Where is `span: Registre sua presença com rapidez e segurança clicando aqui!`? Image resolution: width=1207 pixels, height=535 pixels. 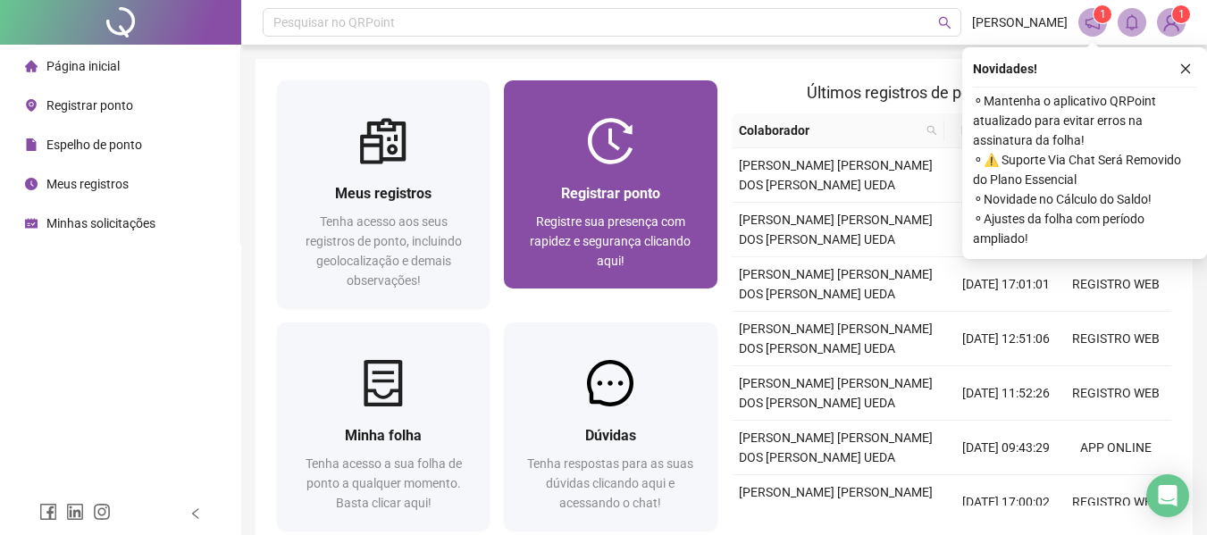
span: Registre sua presença com rapidez e segurança clicando aqui! is located at coordinates (610, 241).